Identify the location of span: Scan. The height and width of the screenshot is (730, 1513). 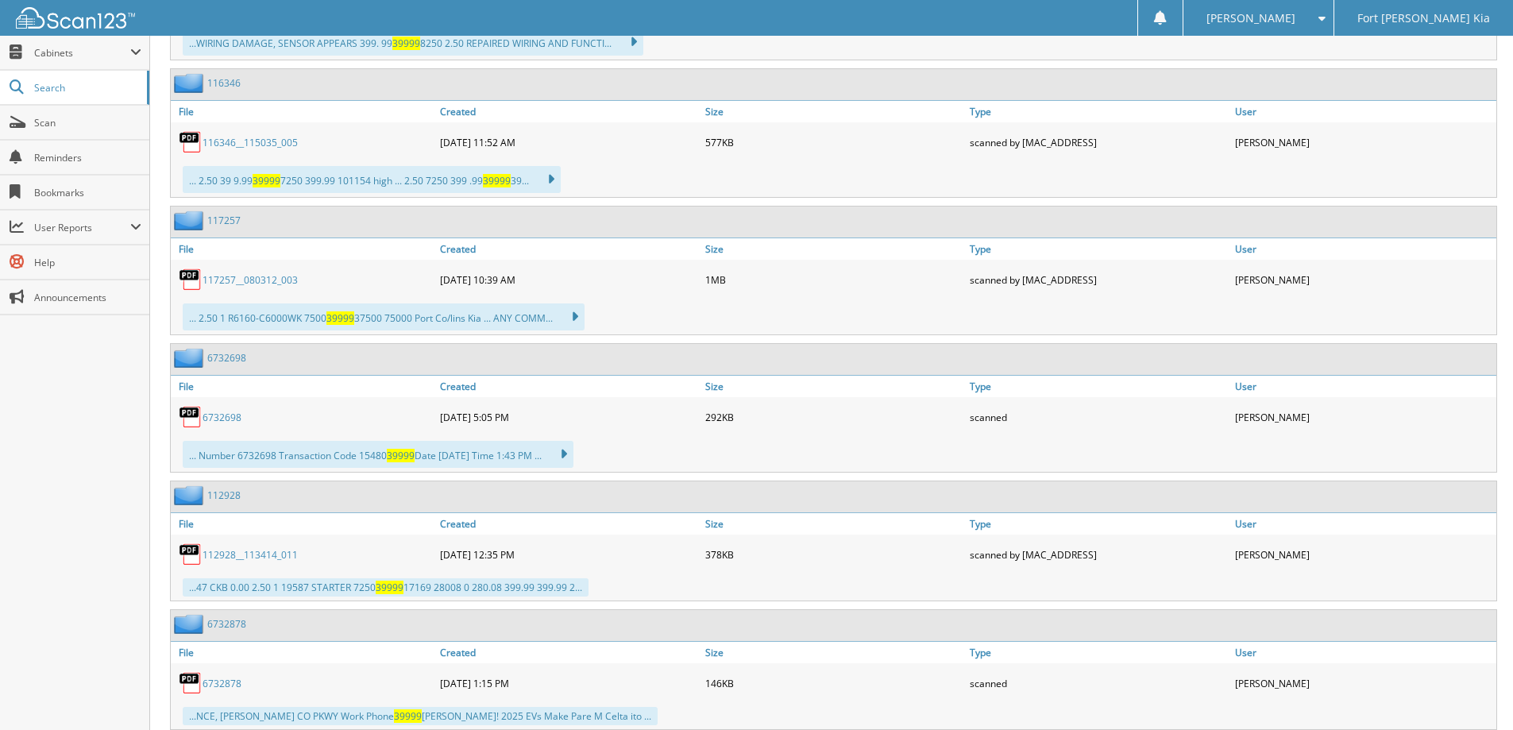
(87, 122).